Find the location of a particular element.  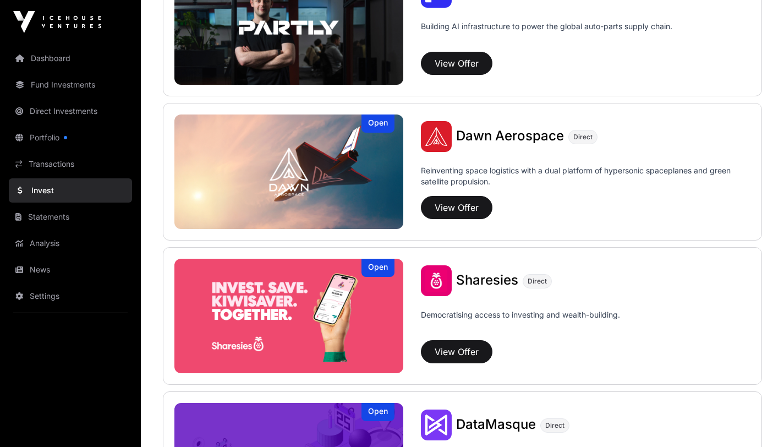

img: DataMasque is located at coordinates (436, 425).